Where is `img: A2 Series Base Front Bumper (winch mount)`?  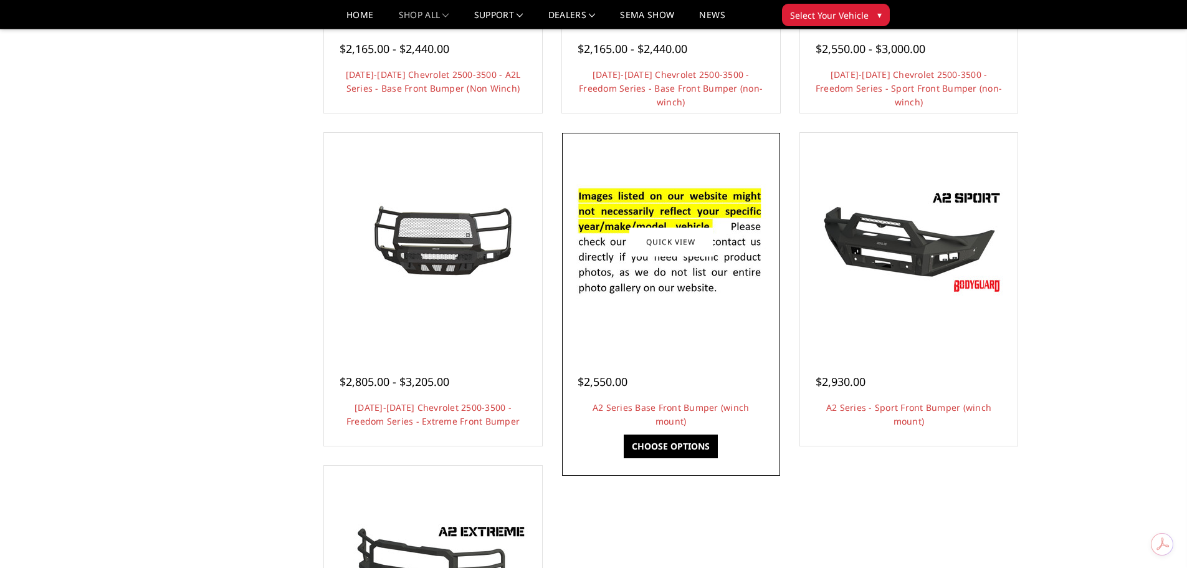
img: A2 Series Base Front Bumper (winch mount) is located at coordinates (671, 242).